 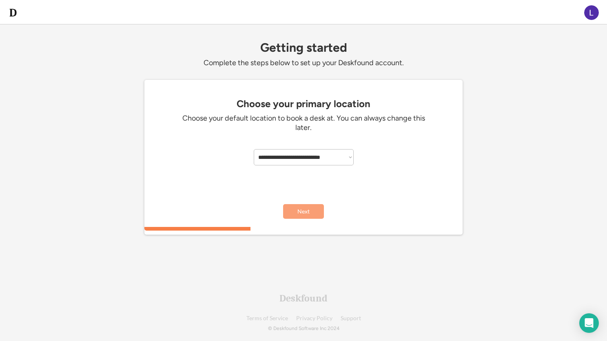 I want to click on img: d-whitebg.png, so click(x=13, y=13).